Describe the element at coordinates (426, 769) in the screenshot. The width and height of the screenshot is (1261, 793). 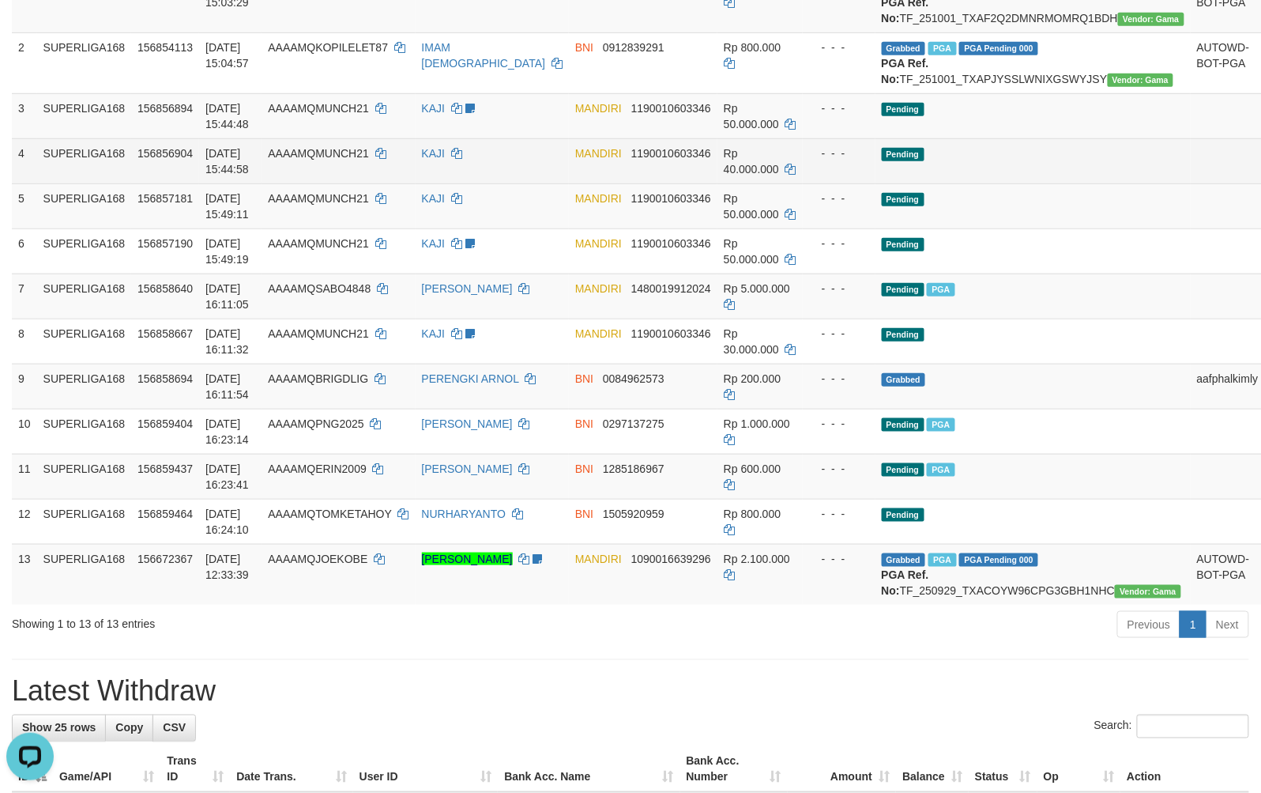
I see `th: User ID: activate to sort column ascending` at that location.